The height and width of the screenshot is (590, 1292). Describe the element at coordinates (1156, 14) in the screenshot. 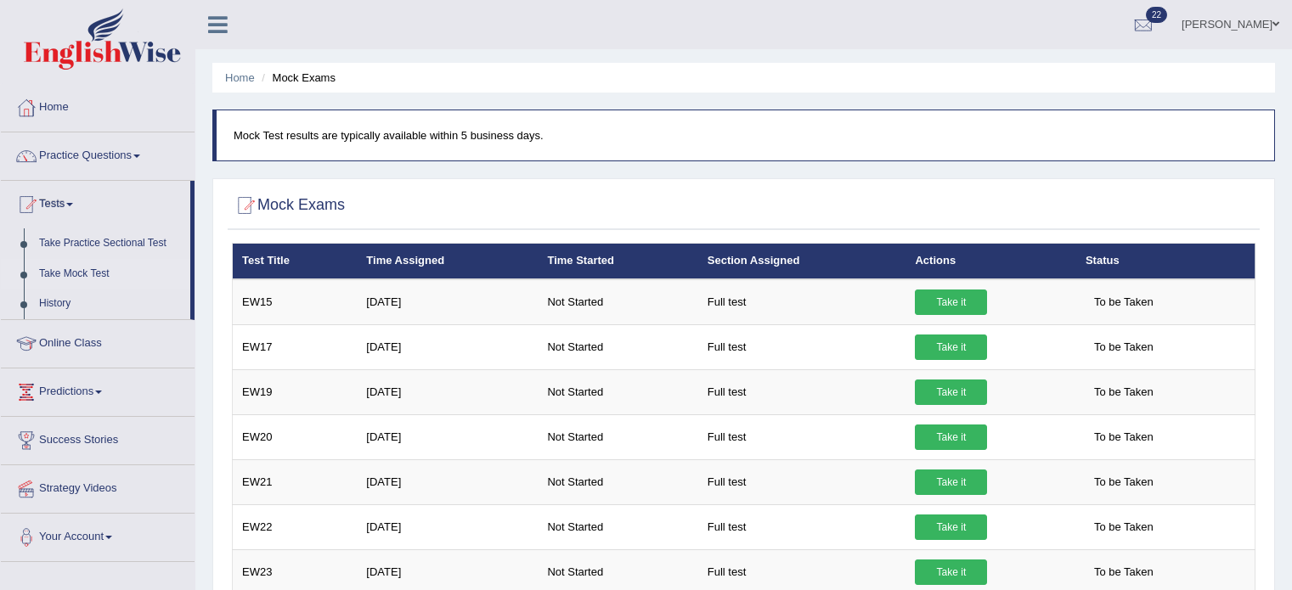

I see `span: 22` at that location.